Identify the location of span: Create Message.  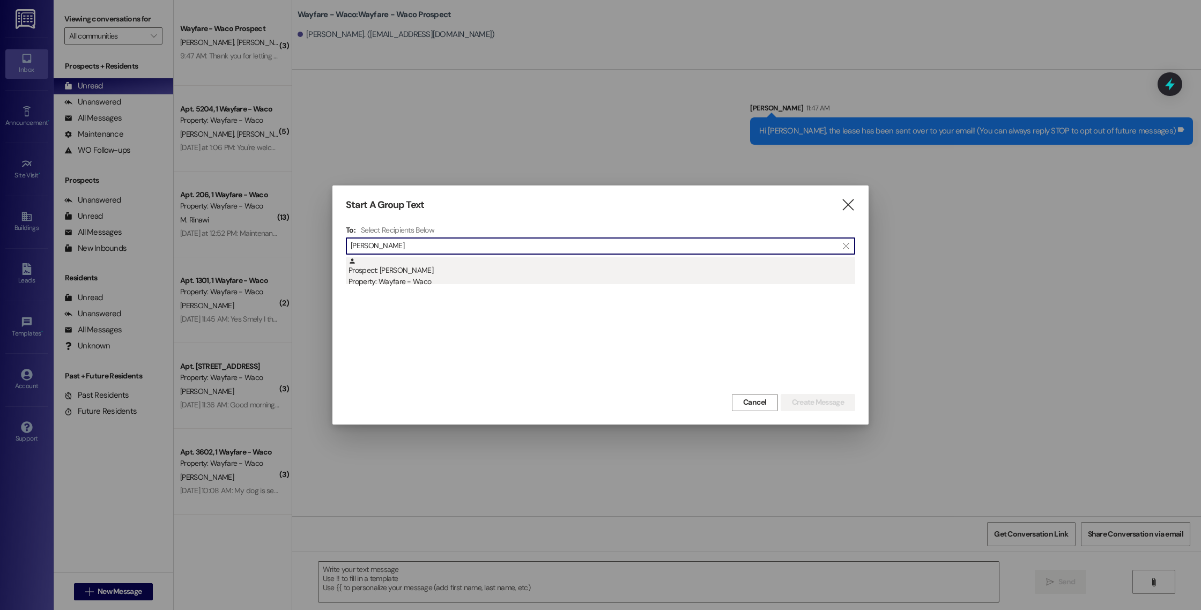
(817, 402).